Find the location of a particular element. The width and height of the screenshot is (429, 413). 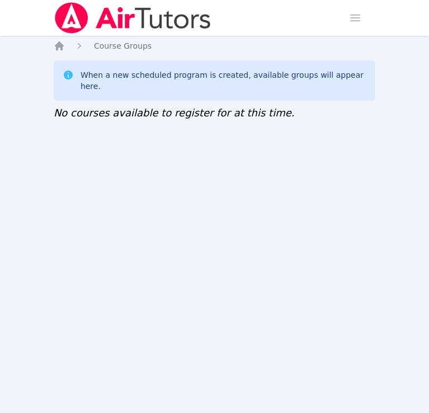

div: When a new scheduled program is created, available groups will appear here. is located at coordinates (223, 81).